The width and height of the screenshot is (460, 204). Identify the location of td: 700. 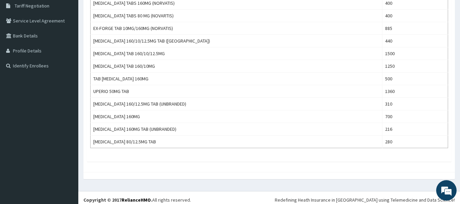
(415, 116).